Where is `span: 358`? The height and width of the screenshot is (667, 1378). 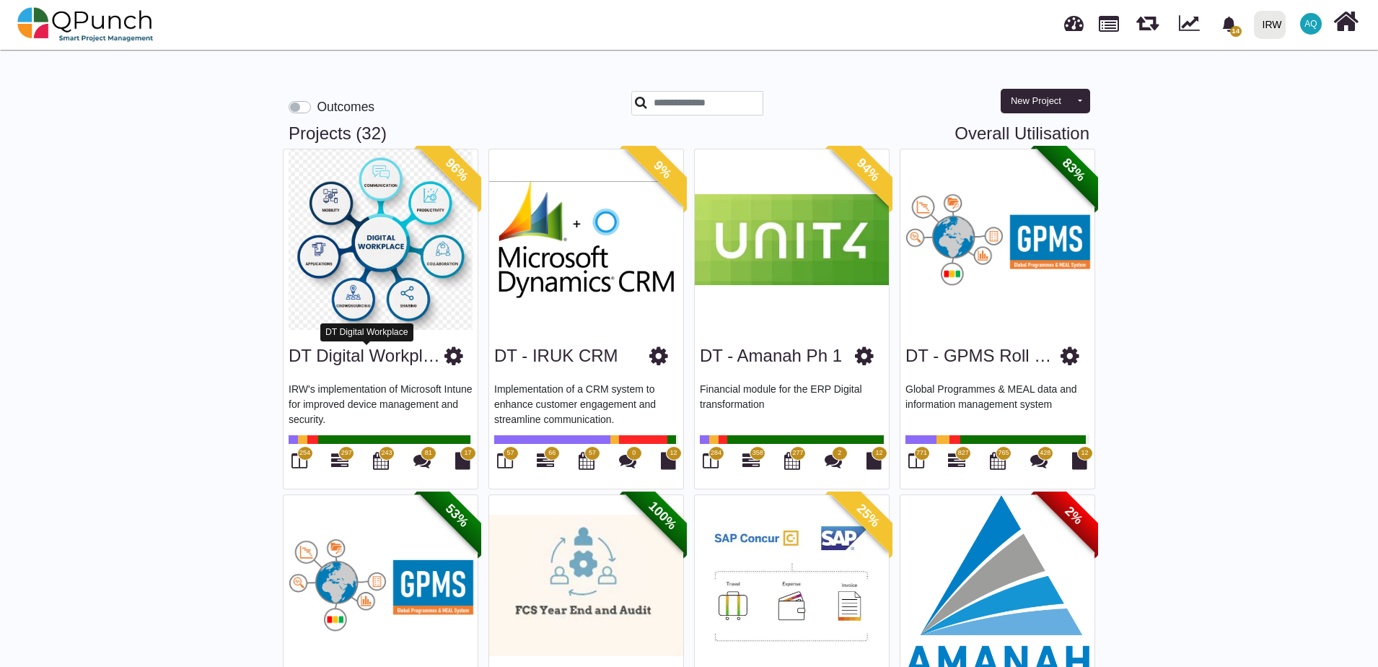 span: 358 is located at coordinates (758, 453).